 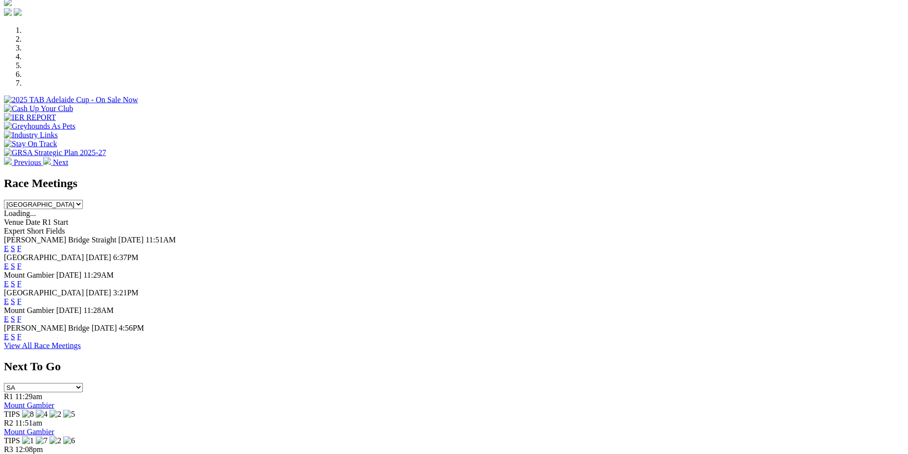 I want to click on img: 5, so click(x=69, y=415).